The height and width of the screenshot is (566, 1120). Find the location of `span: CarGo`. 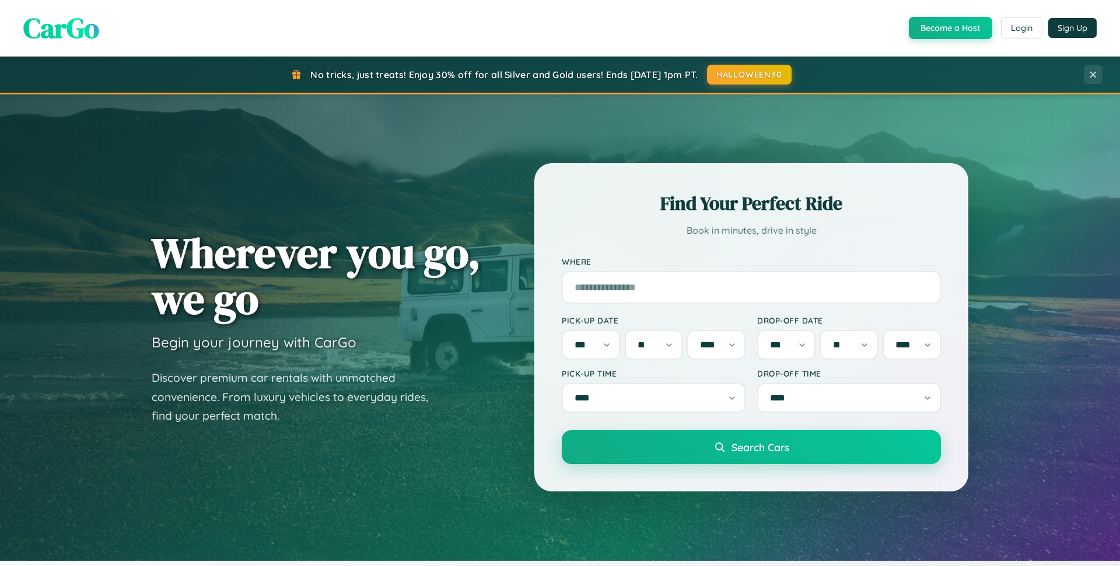

span: CarGo is located at coordinates (61, 28).